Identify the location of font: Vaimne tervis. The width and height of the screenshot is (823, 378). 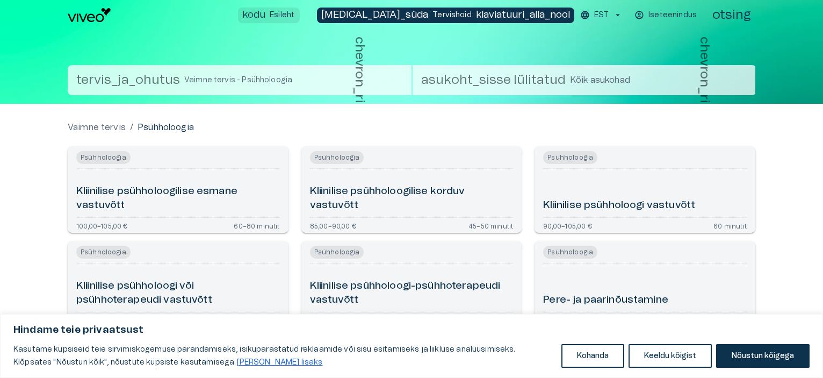
(97, 127).